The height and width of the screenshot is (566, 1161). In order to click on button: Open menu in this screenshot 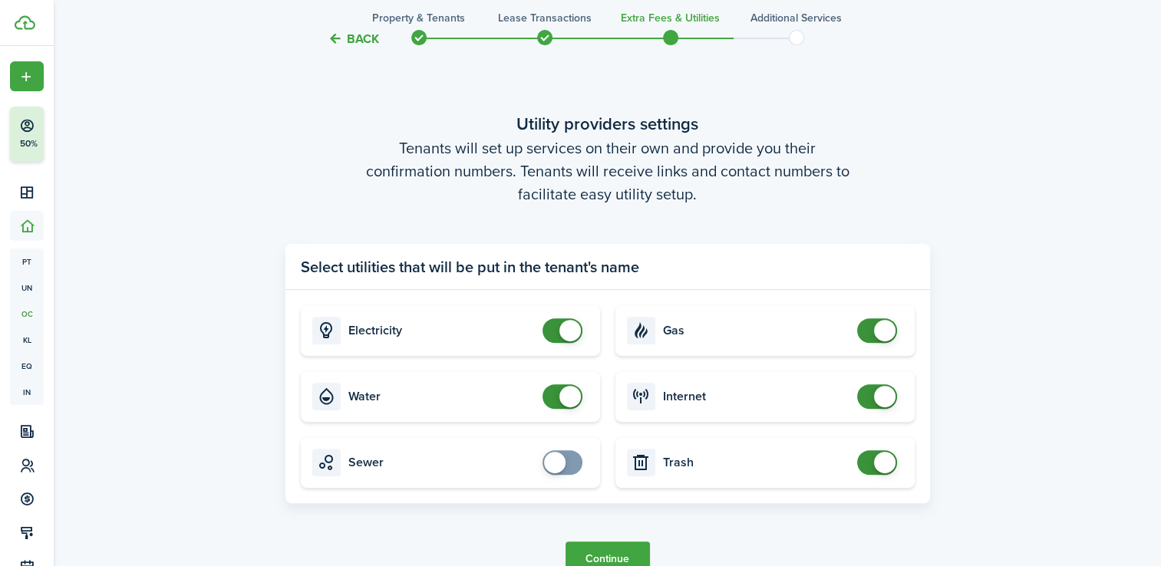, I will do `click(27, 76)`.